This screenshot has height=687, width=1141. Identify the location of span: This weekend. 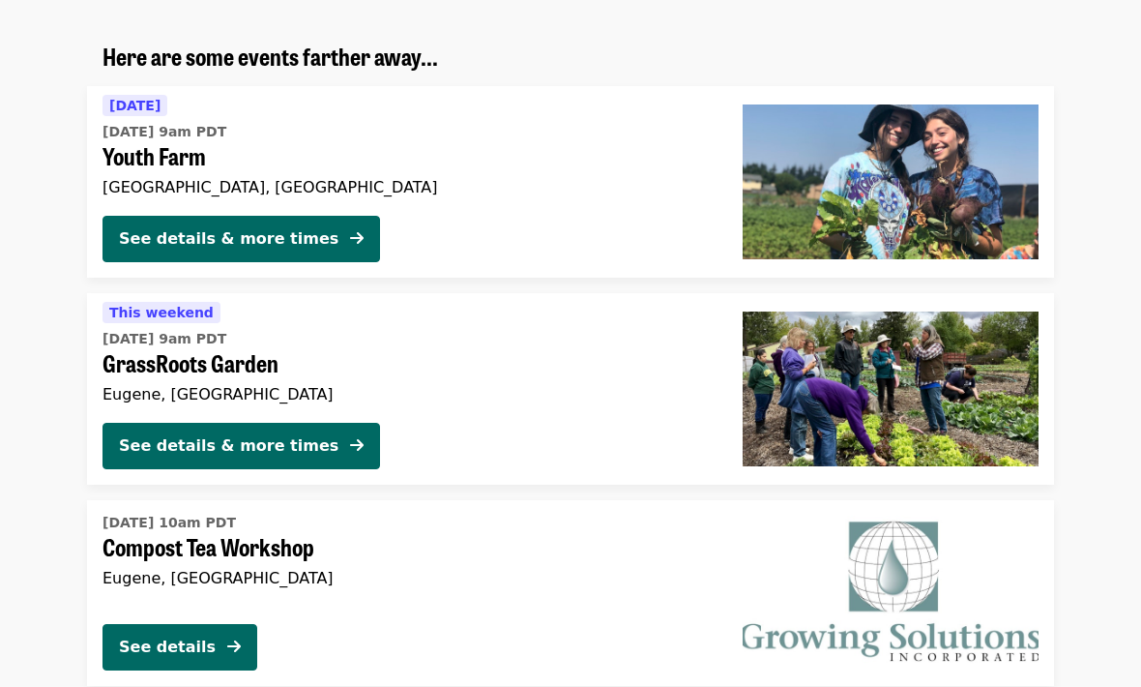
(162, 312).